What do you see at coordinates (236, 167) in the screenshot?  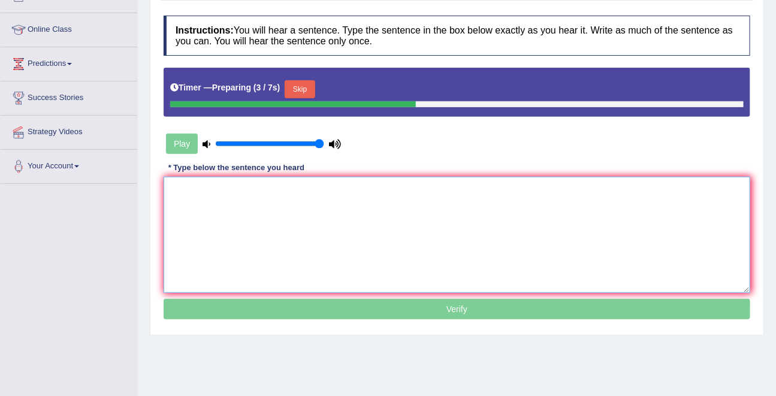 I see `div: * Type below the sentence you heard` at bounding box center [236, 167].